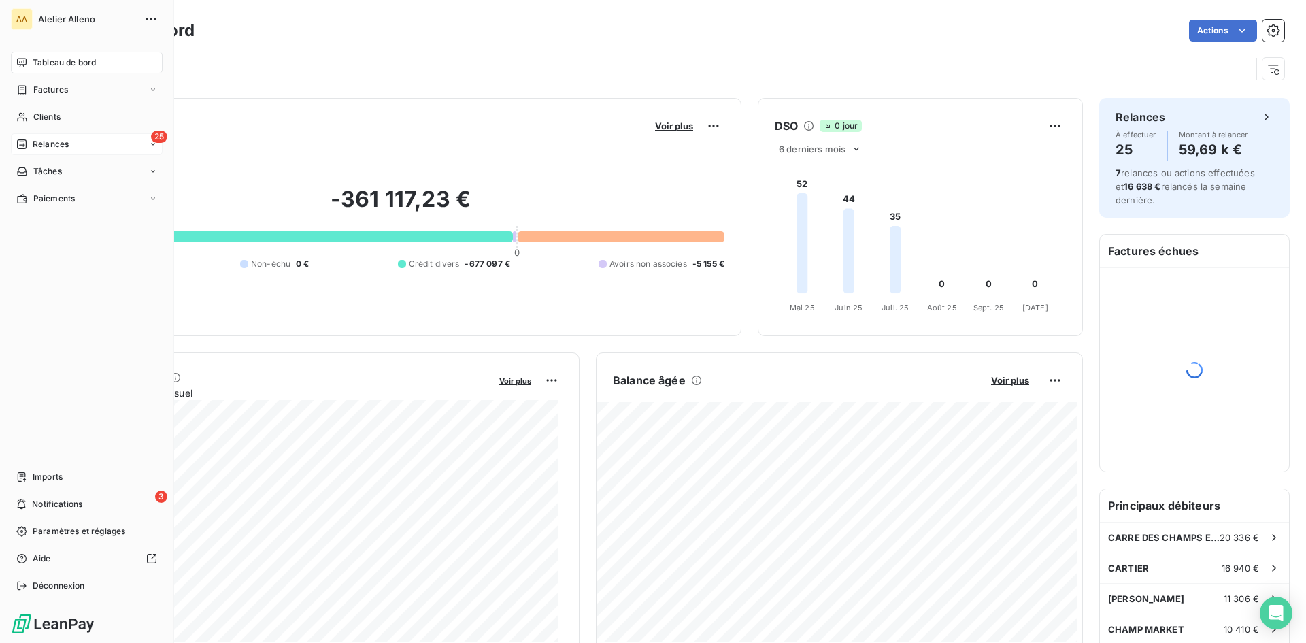 This screenshot has width=1306, height=643. I want to click on span: Imports, so click(48, 477).